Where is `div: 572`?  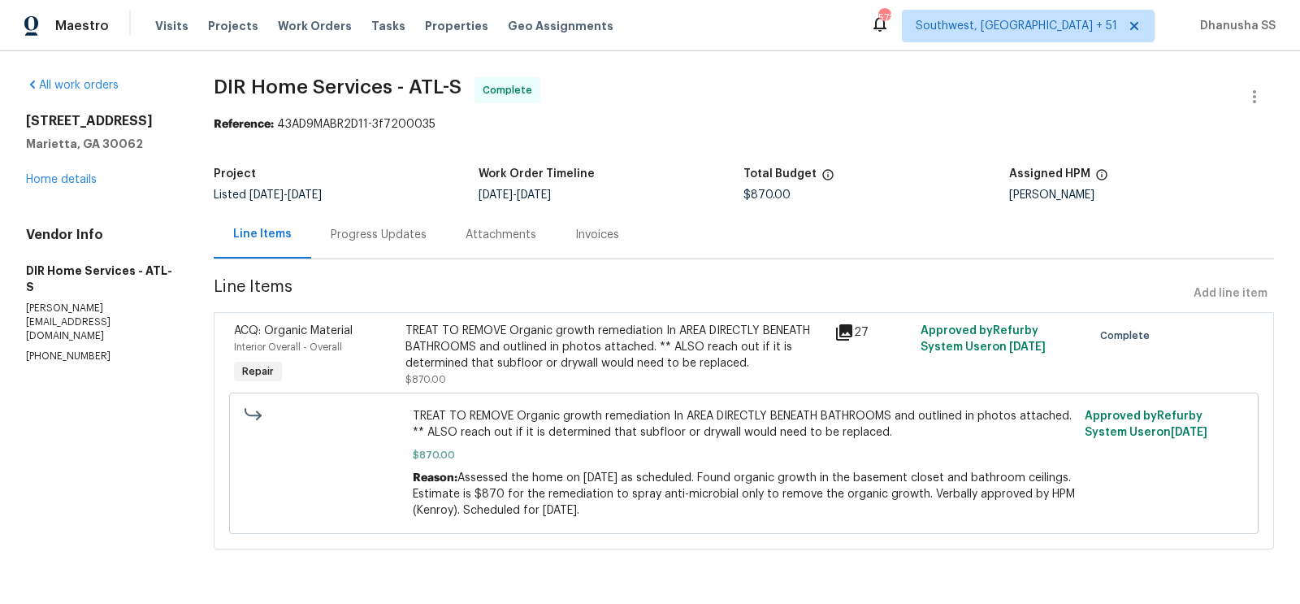 div: 572 is located at coordinates (884, 18).